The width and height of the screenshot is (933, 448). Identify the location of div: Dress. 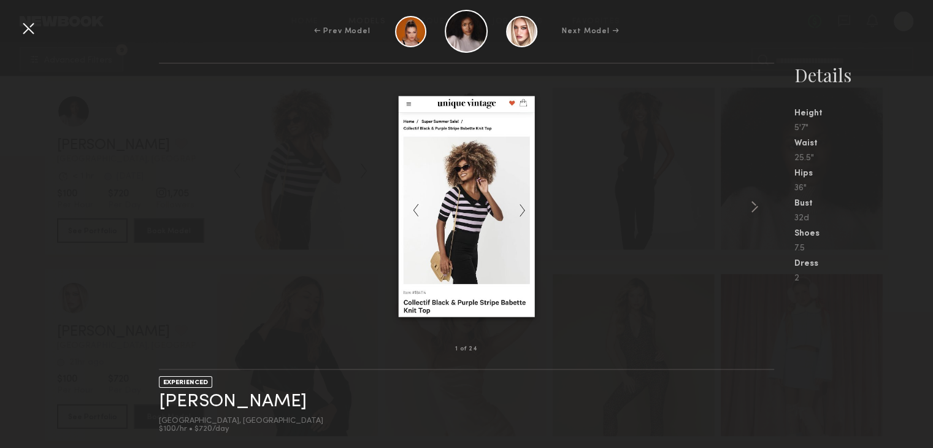
(863, 264).